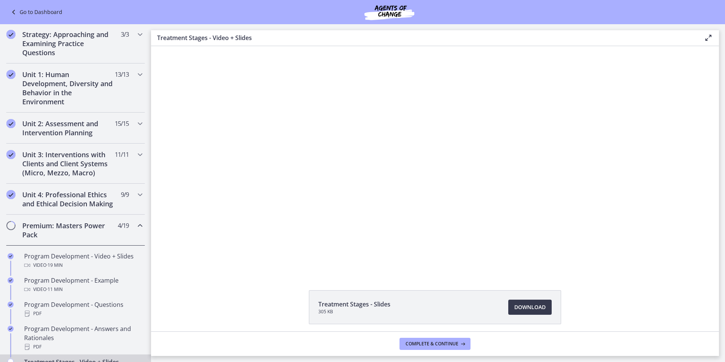 This screenshot has height=362, width=725. Describe the element at coordinates (68, 128) in the screenshot. I see `h2: Unit 2: Assessment and Intervention Planning` at that location.